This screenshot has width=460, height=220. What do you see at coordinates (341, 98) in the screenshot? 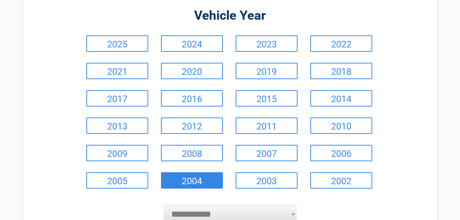
I see `a: 2014` at bounding box center [341, 98].